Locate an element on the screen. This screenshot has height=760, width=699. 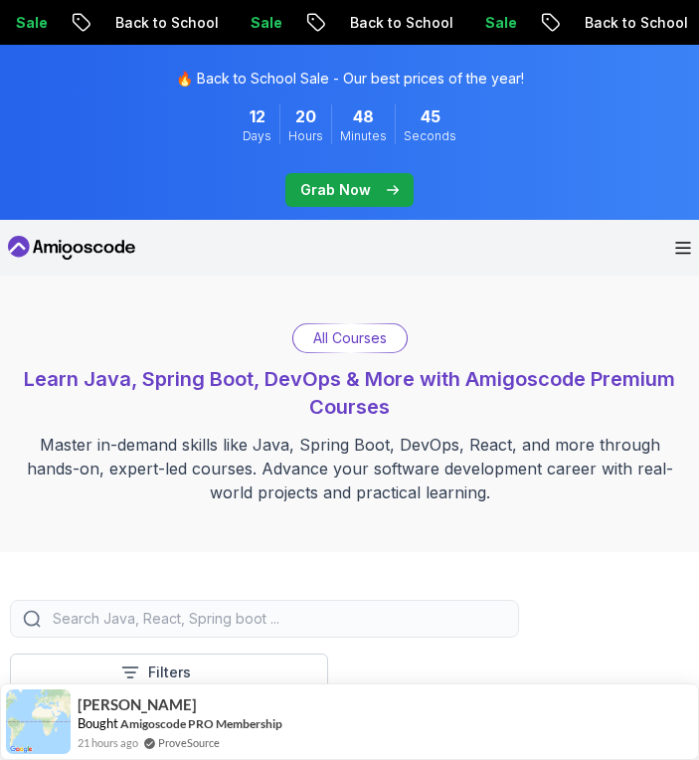
span: Days is located at coordinates (257, 136).